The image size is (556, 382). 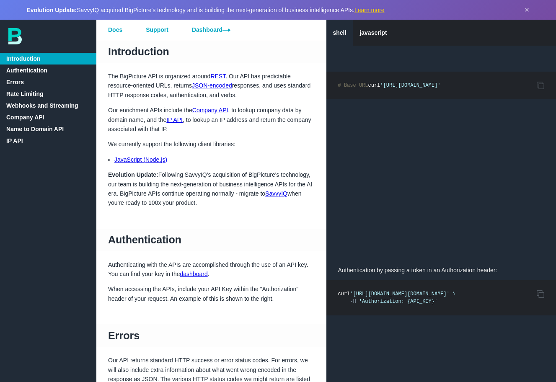 I want to click on a: REST, so click(x=218, y=76).